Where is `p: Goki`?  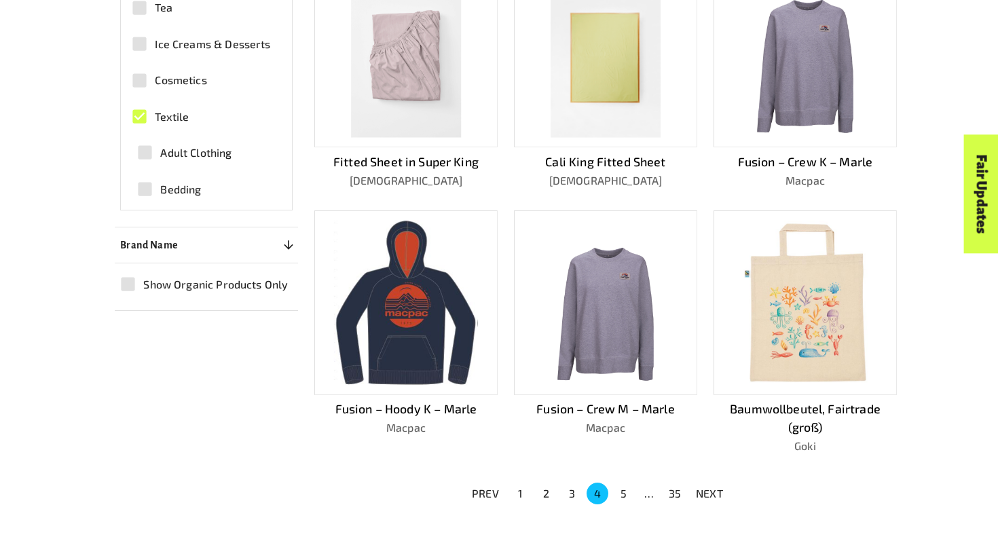
p: Goki is located at coordinates (805, 446).